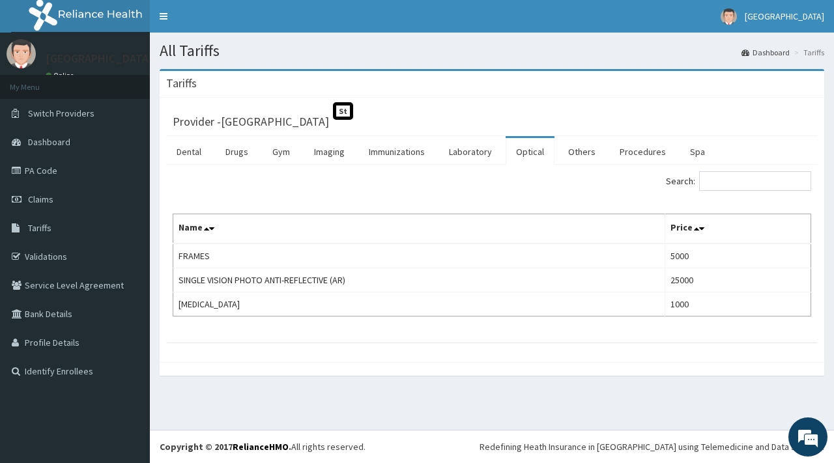 This screenshot has width=834, height=463. Describe the element at coordinates (61, 113) in the screenshot. I see `span: Switch Providers` at that location.